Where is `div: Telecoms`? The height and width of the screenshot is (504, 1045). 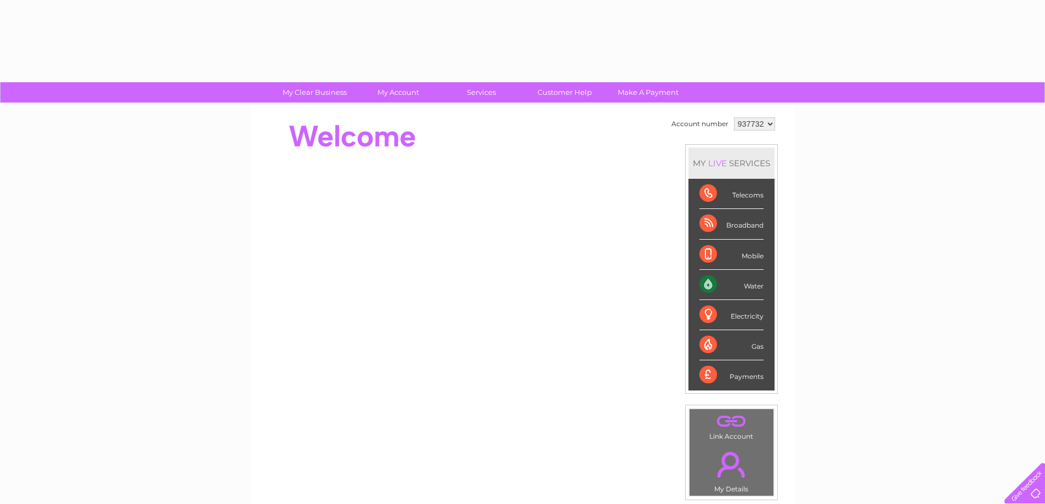 div: Telecoms is located at coordinates (731, 194).